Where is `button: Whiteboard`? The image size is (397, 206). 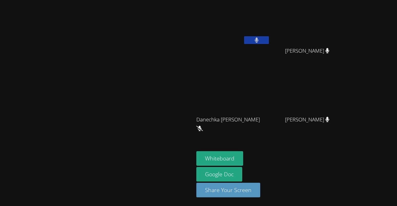
button: Whiteboard is located at coordinates (219, 158).